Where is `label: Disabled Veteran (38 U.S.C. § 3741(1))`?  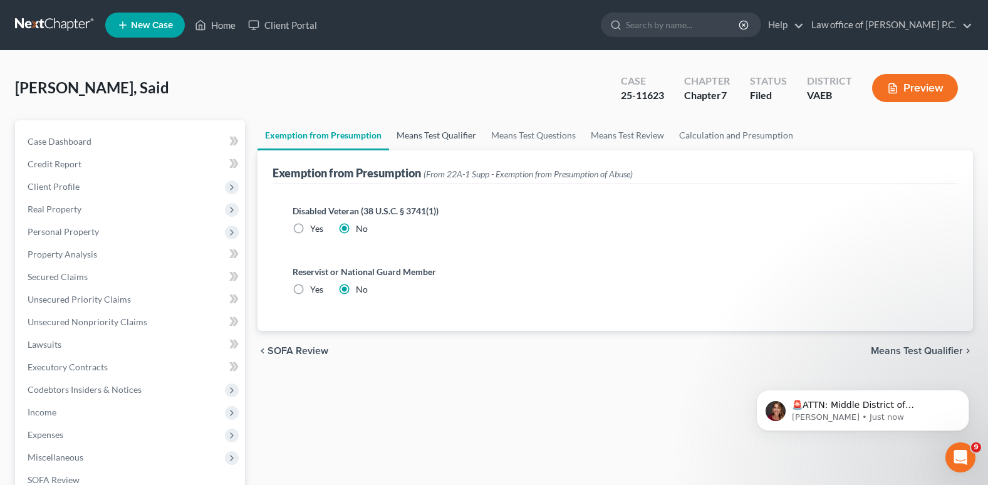 label: Disabled Veteran (38 U.S.C. § 3741(1)) is located at coordinates (615, 211).